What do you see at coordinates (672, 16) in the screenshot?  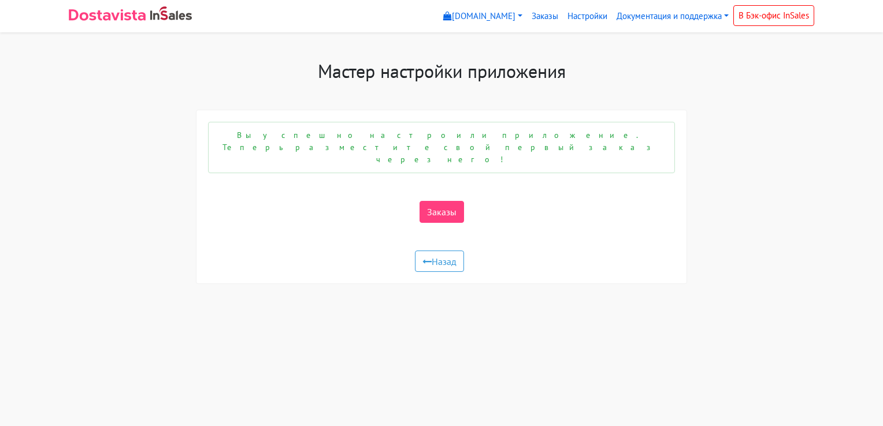 I see `a: Документация и поддержка` at bounding box center [672, 16].